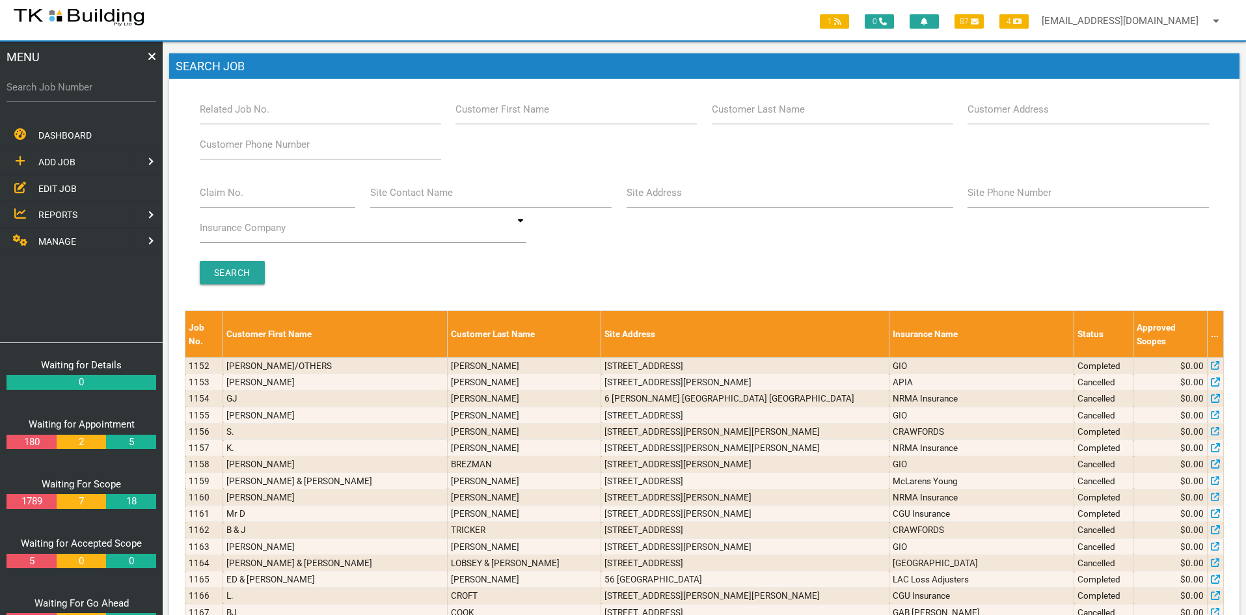 This screenshot has width=1246, height=615. Describe the element at coordinates (204, 480) in the screenshot. I see `td: 1159` at that location.